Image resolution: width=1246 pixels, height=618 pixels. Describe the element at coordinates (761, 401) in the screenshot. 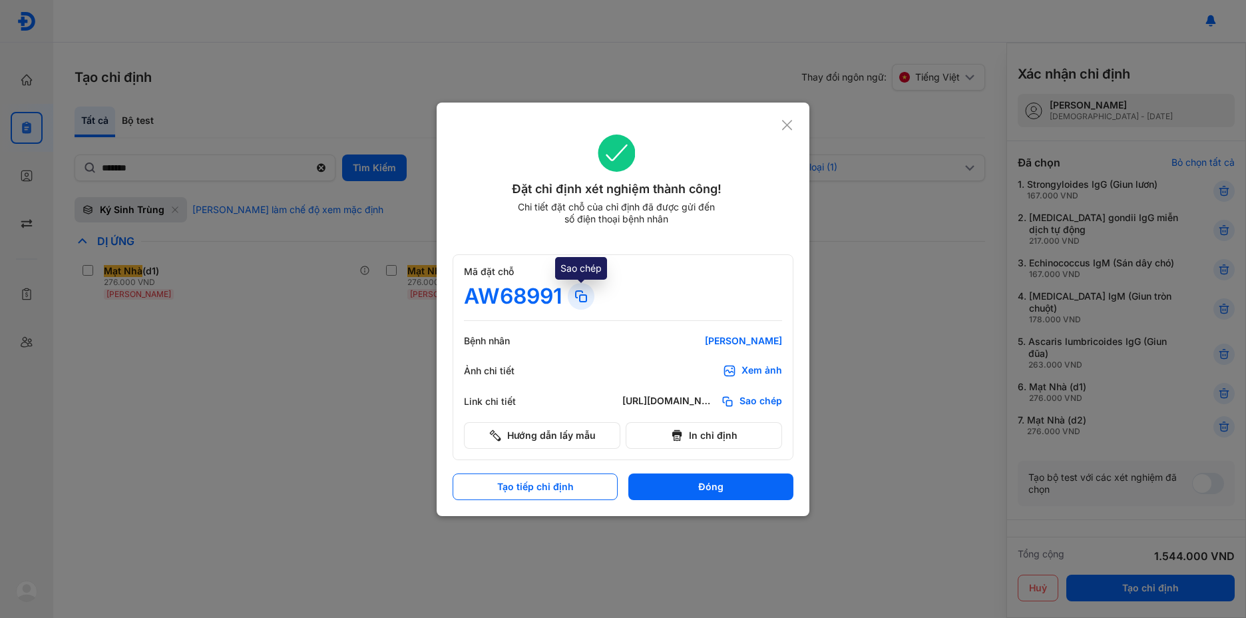

I see `span: Sao chép` at that location.